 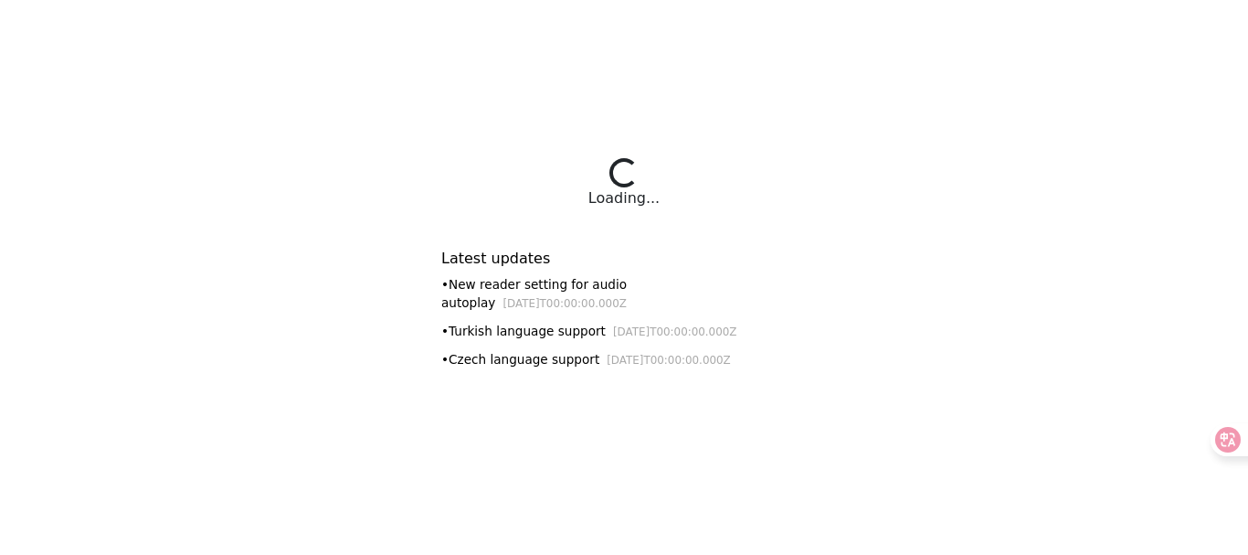 I want to click on div: • Czech language support, so click(x=624, y=359).